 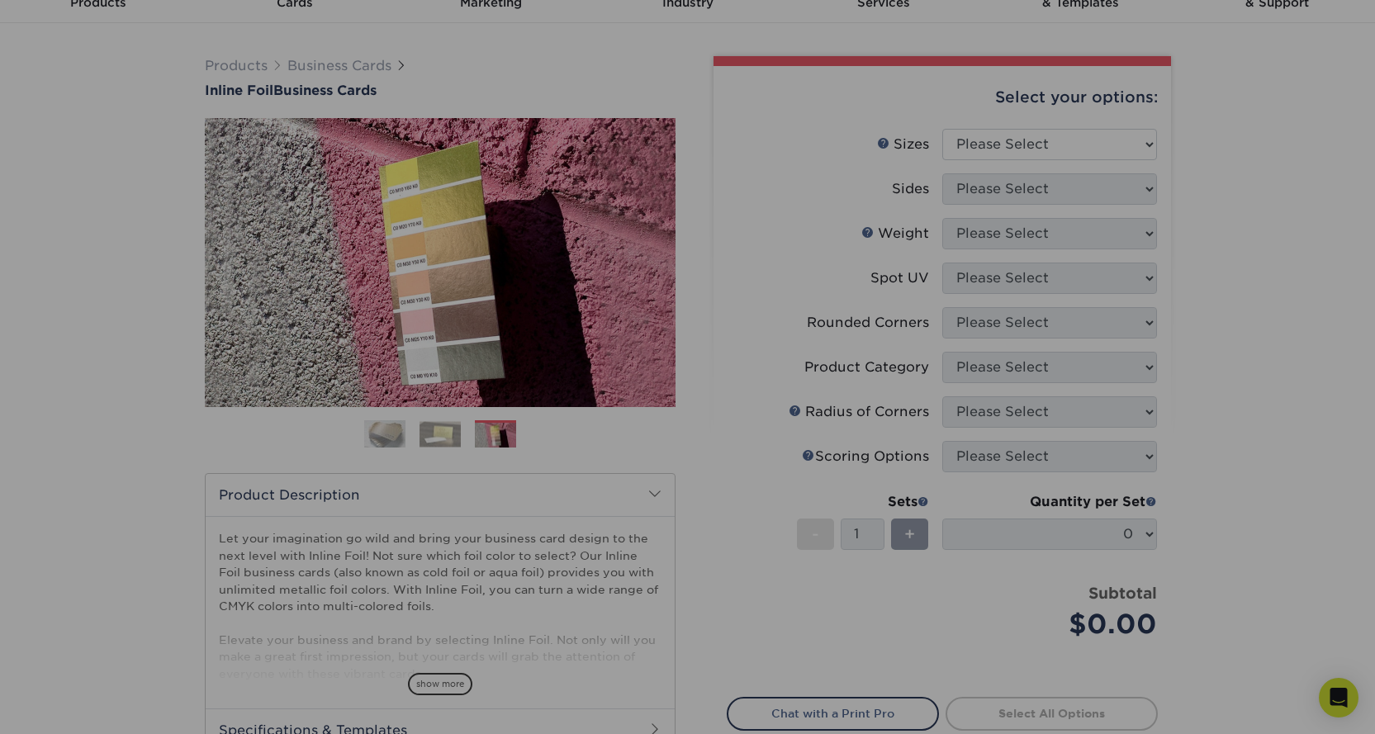 I want to click on div: Sides, so click(x=910, y=189).